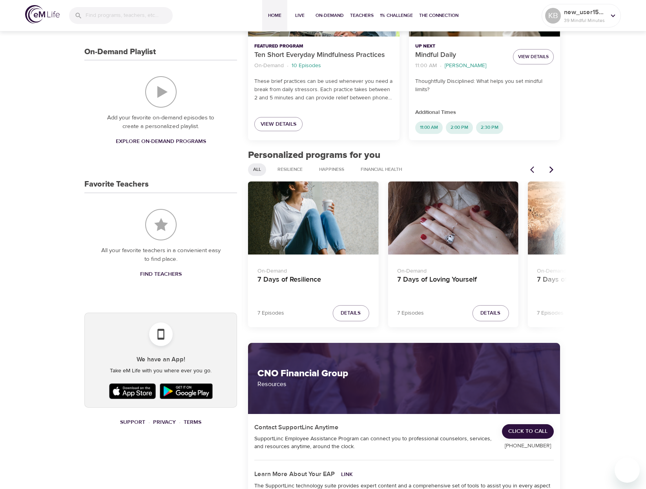 This screenshot has height=489, width=646. I want to click on h3: Favorite Teachers, so click(117, 184).